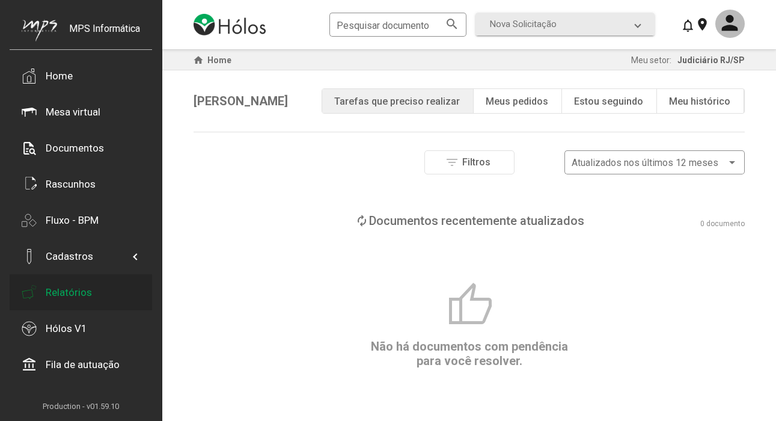  Describe the element at coordinates (66, 328) in the screenshot. I see `div: Hólos V1` at that location.